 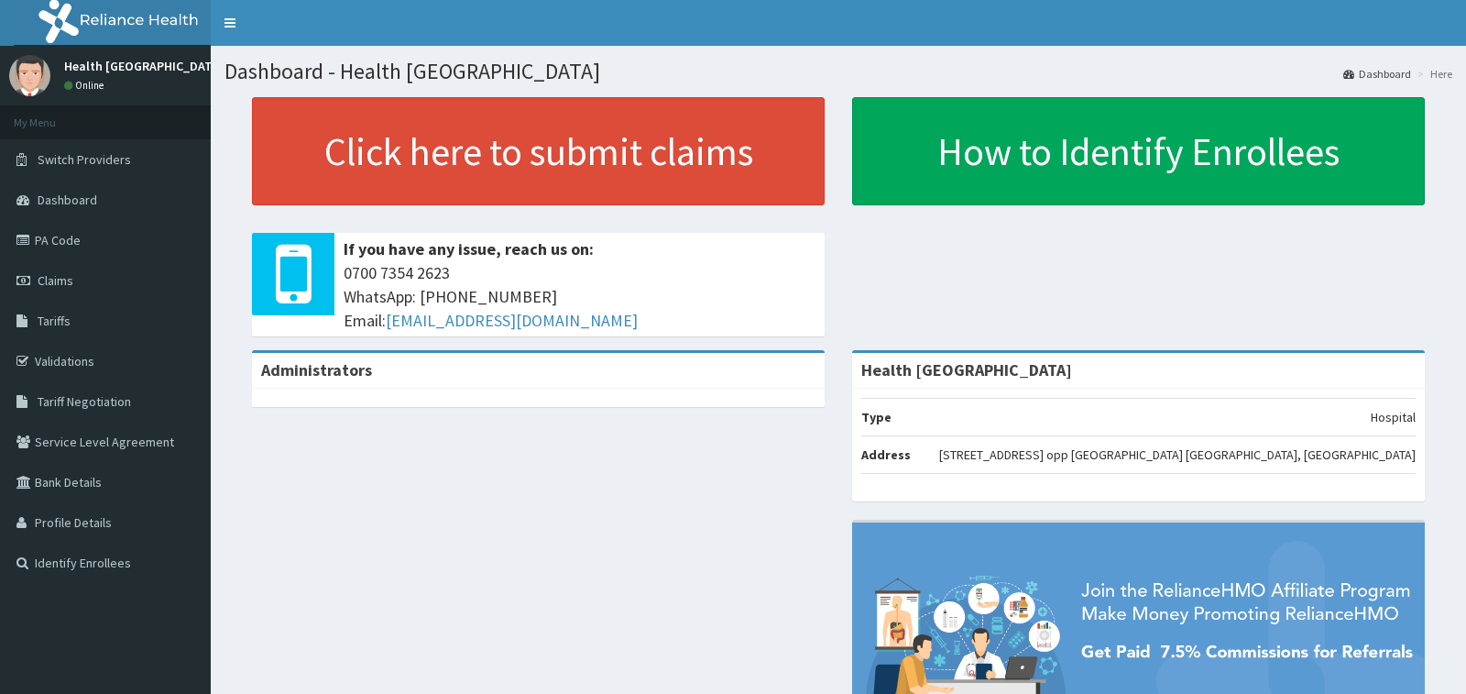 What do you see at coordinates (1433, 73) in the screenshot?
I see `li: Here` at bounding box center [1433, 73].